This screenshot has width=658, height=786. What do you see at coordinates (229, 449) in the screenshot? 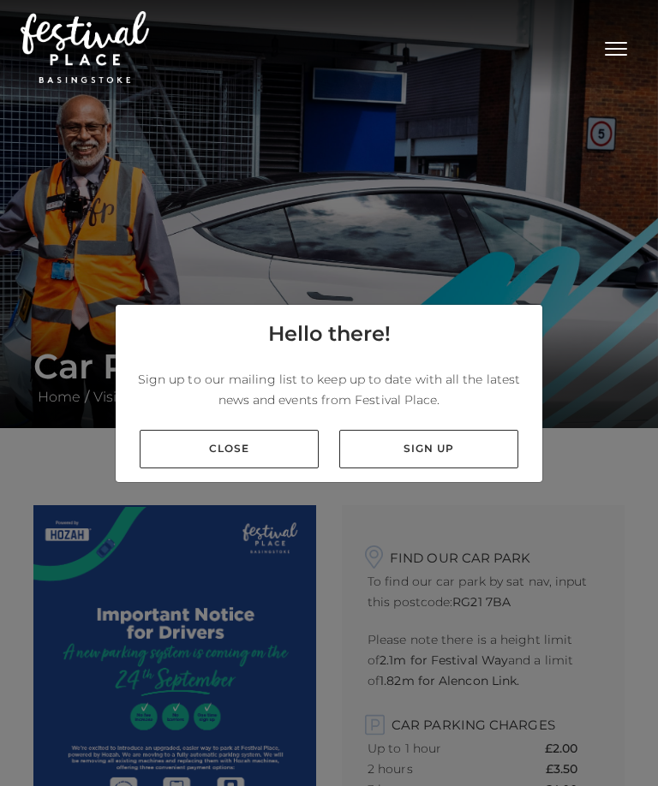
I see `a: Close` at bounding box center [229, 449].